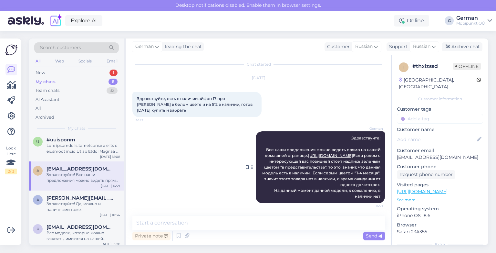  What do you see at coordinates (440, 231) in the screenshot?
I see `p: Safari 23A355` at bounding box center [440, 231].